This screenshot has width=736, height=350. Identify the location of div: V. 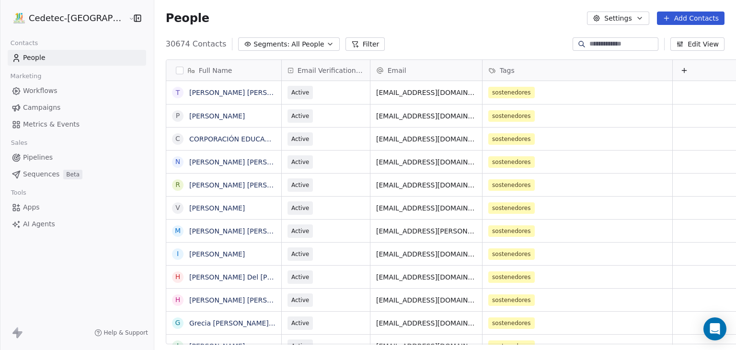
(178, 207).